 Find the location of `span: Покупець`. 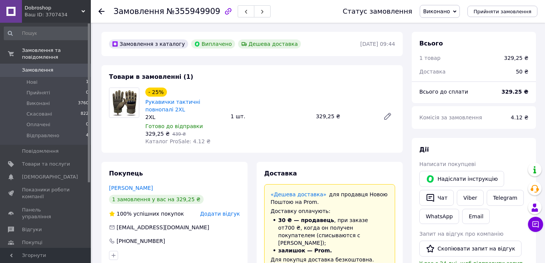

span: Покупець is located at coordinates (126, 173).